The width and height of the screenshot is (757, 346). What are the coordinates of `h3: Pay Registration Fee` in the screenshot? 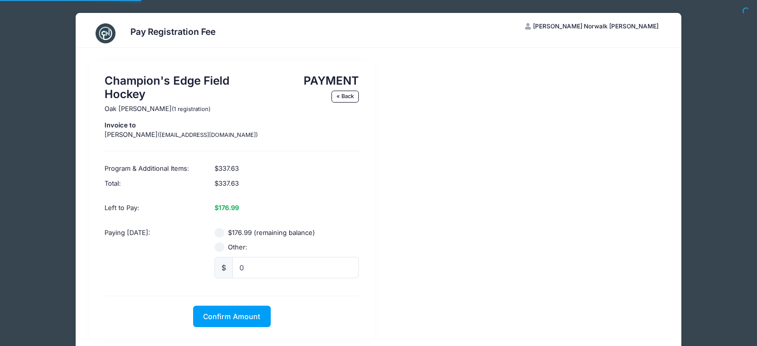 It's located at (173, 31).